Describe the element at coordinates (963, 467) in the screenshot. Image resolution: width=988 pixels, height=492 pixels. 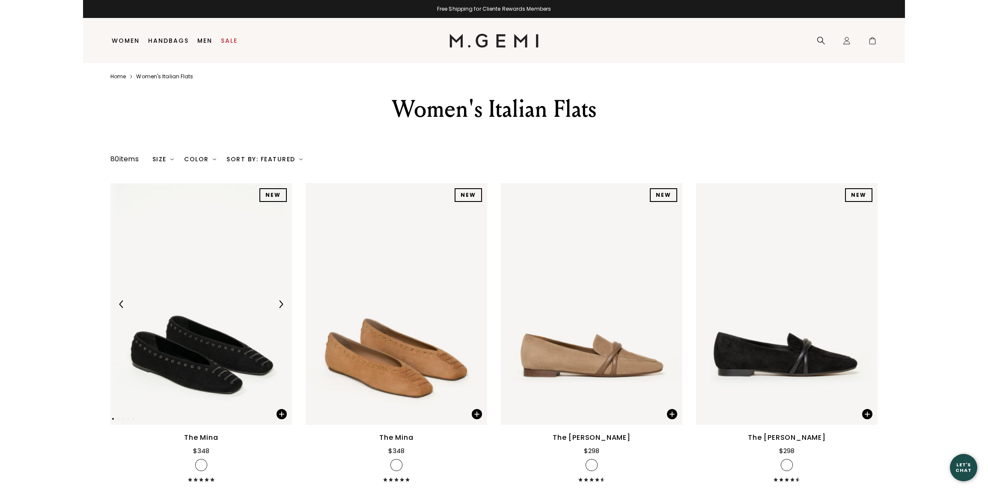
I see `div: Let's Chat` at that location.